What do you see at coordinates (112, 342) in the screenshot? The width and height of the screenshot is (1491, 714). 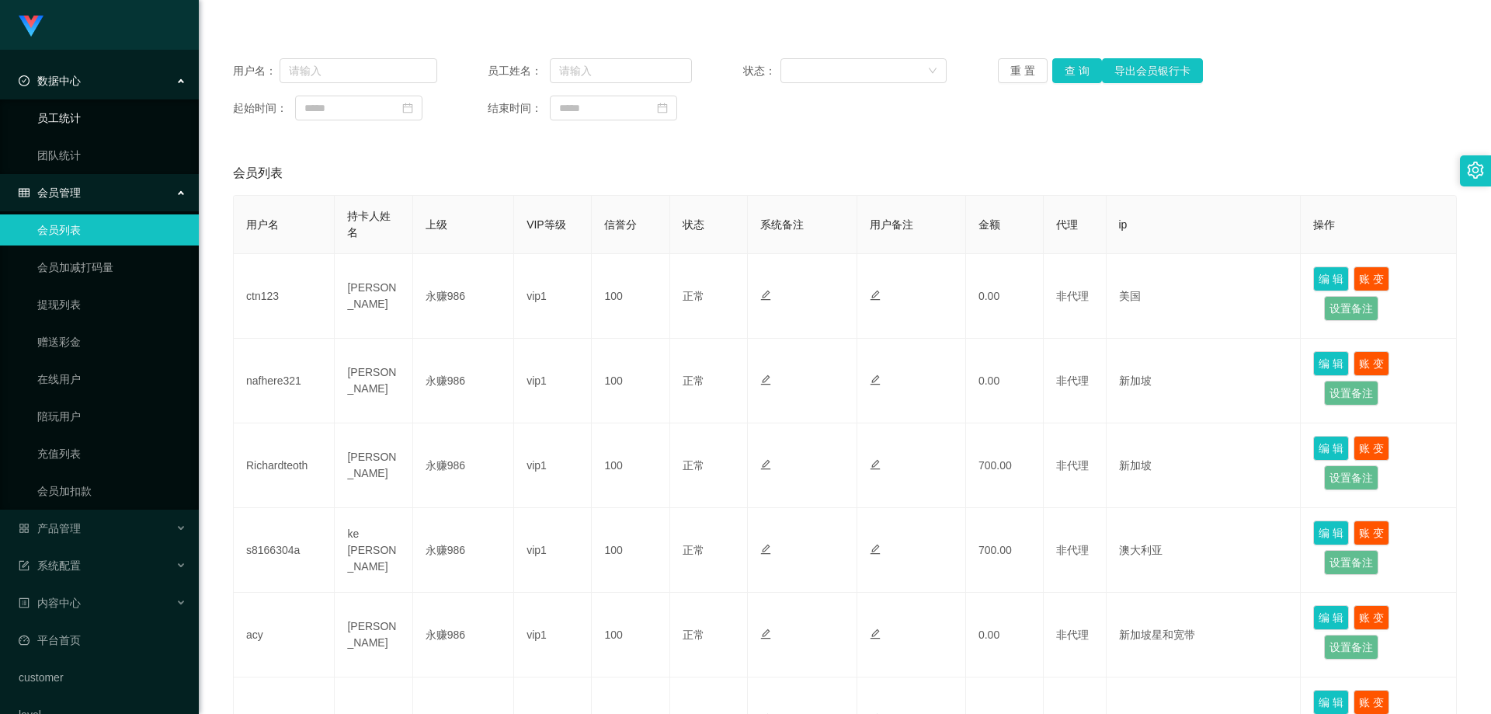 I see `a: 赠送彩金` at bounding box center [112, 342].